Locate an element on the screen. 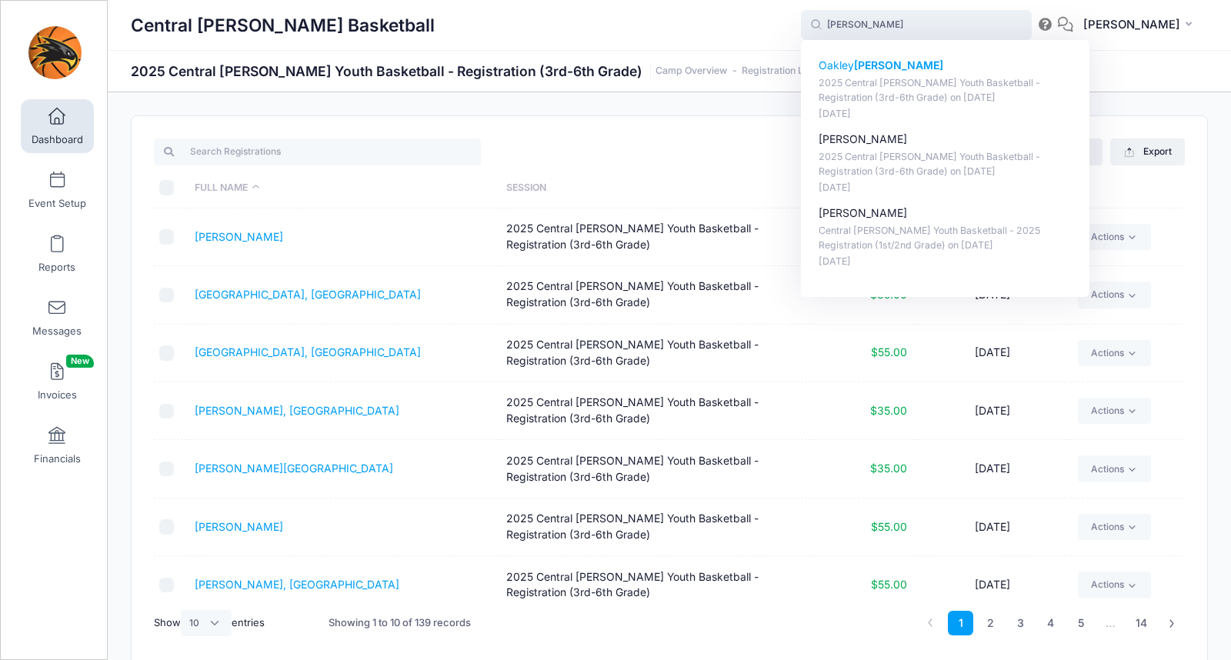  a: 1 is located at coordinates (960, 623).